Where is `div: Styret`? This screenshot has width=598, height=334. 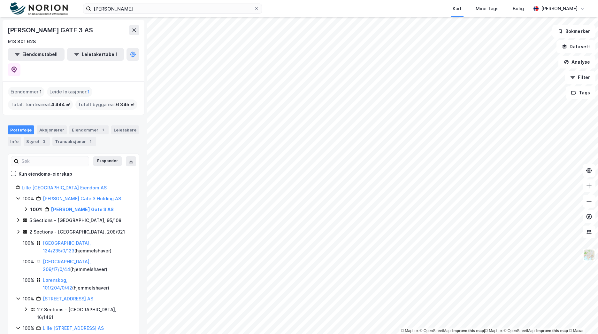 div: Styret is located at coordinates (37, 141).